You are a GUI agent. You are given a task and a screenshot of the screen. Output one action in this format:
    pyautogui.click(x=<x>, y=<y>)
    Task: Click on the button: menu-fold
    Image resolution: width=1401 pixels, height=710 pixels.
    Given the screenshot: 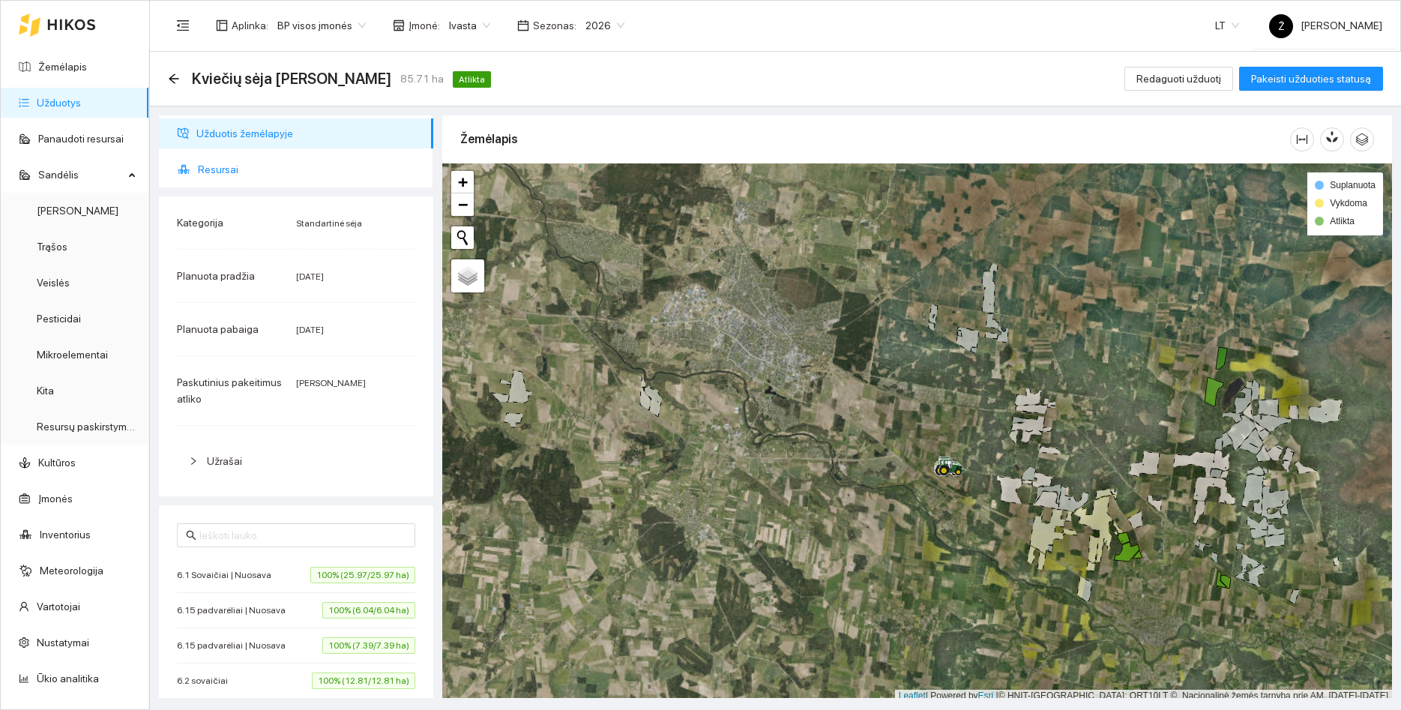 What is the action you would take?
    pyautogui.click(x=183, y=25)
    